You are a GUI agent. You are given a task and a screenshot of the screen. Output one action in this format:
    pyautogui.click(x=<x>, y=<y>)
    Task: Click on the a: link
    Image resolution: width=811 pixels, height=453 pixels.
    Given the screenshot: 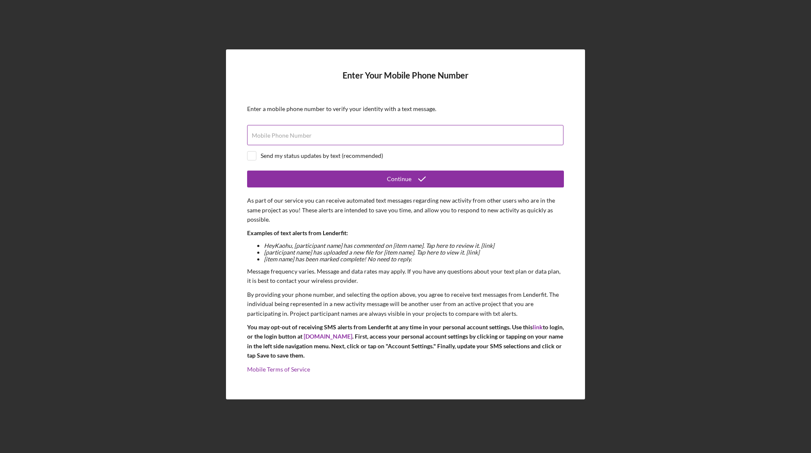 What is the action you would take?
    pyautogui.click(x=538, y=327)
    